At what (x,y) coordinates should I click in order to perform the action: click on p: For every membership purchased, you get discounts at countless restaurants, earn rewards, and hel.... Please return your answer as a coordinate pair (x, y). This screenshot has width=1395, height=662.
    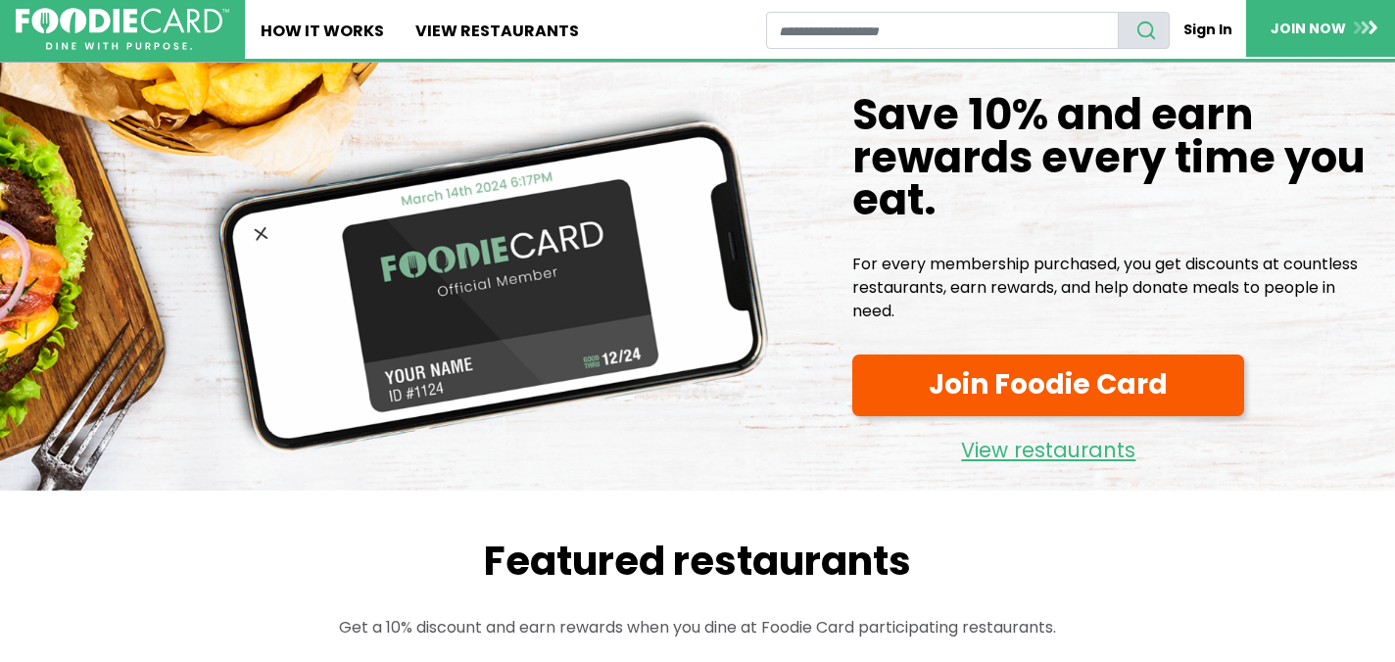
    Looking at the image, I should click on (1116, 288).